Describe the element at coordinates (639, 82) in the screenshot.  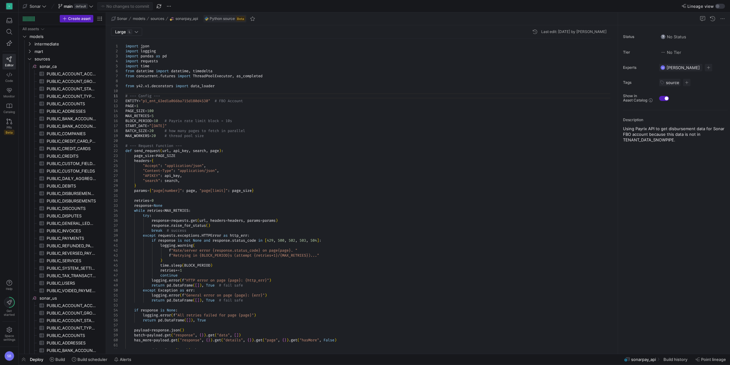
I see `span: Tags` at that location.